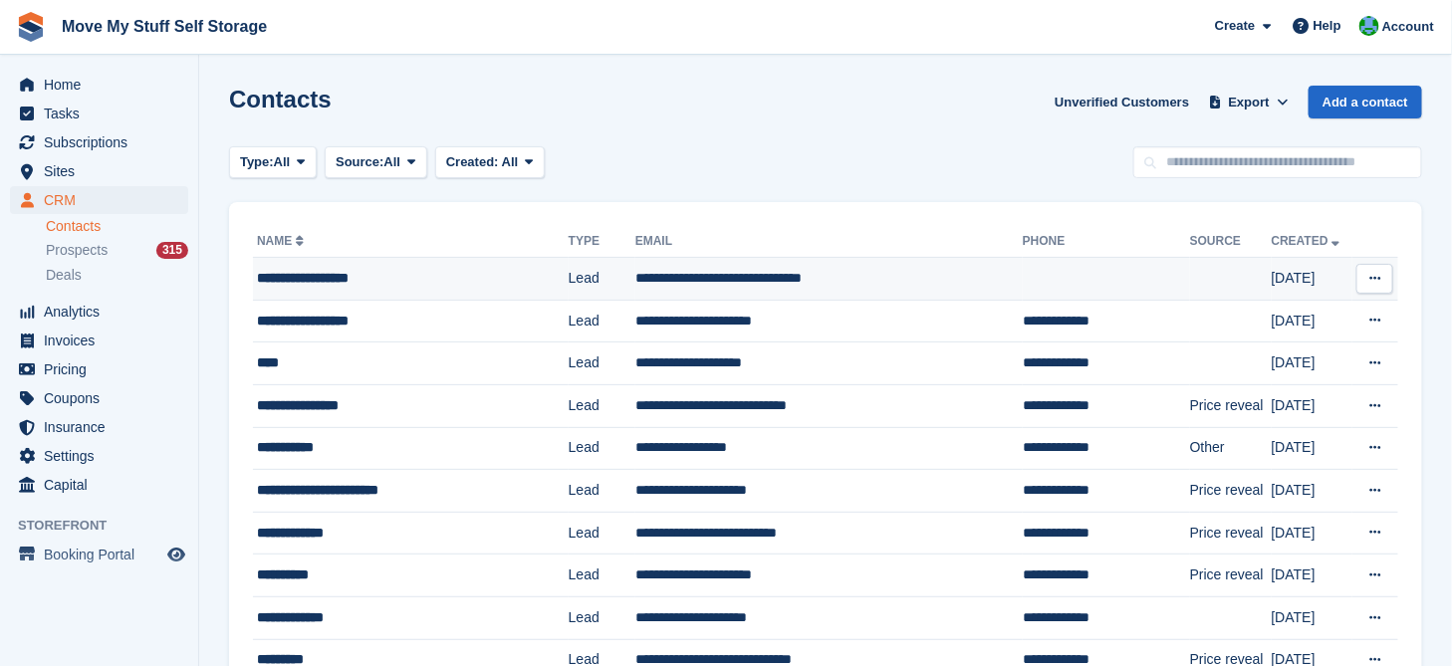 The height and width of the screenshot is (666, 1452). I want to click on a: Prospects 315, so click(117, 250).